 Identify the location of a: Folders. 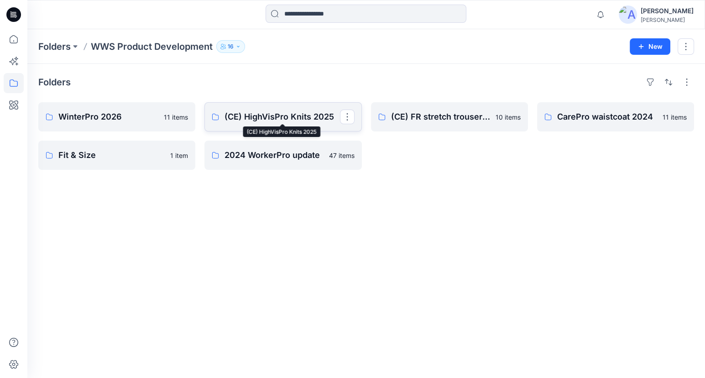
(54, 47).